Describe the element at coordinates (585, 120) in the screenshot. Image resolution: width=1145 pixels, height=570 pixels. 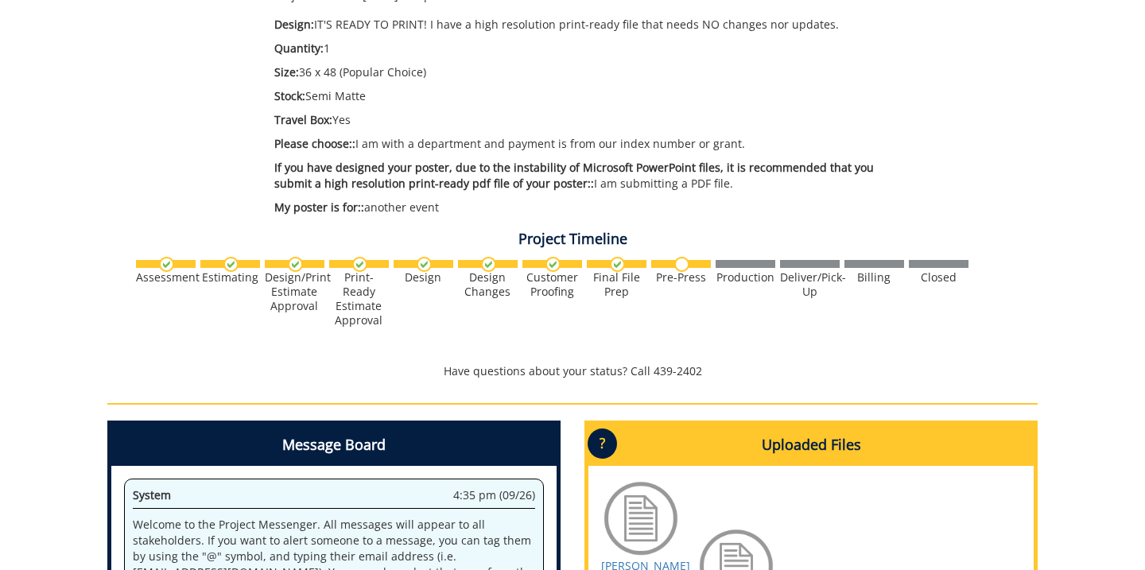
I see `p: Yes` at that location.